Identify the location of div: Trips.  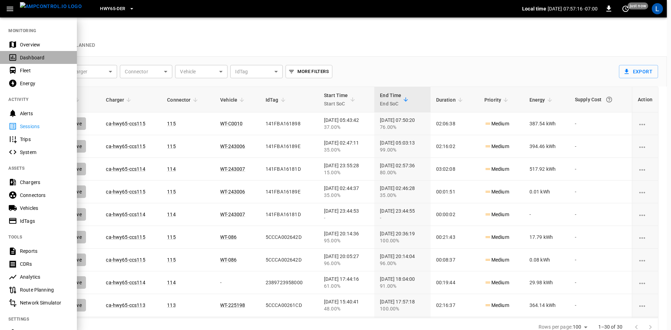
(44, 139).